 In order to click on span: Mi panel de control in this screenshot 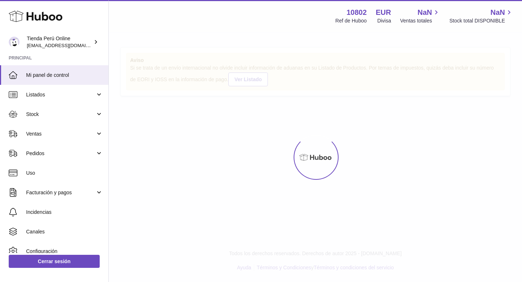, I will do `click(65, 75)`.